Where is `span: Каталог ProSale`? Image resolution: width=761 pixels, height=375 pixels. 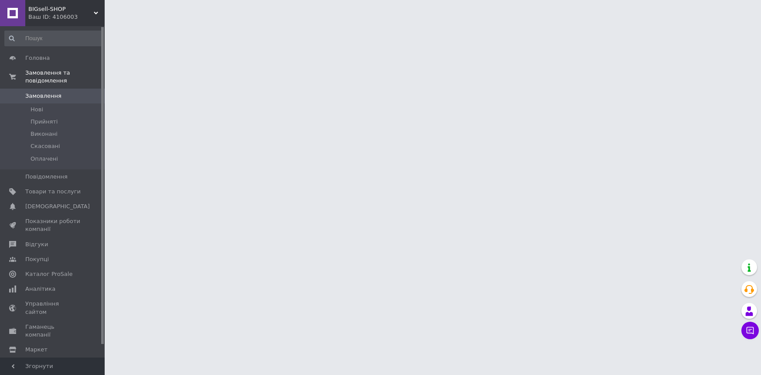 span: Каталог ProSale is located at coordinates (49, 274).